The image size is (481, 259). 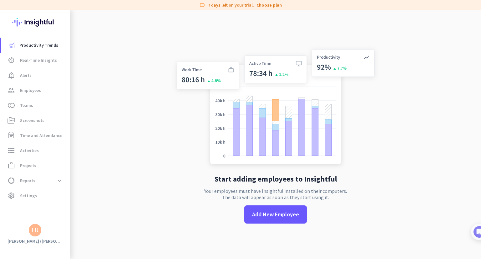 I want to click on a: notification_importantAlerts, so click(x=36, y=75).